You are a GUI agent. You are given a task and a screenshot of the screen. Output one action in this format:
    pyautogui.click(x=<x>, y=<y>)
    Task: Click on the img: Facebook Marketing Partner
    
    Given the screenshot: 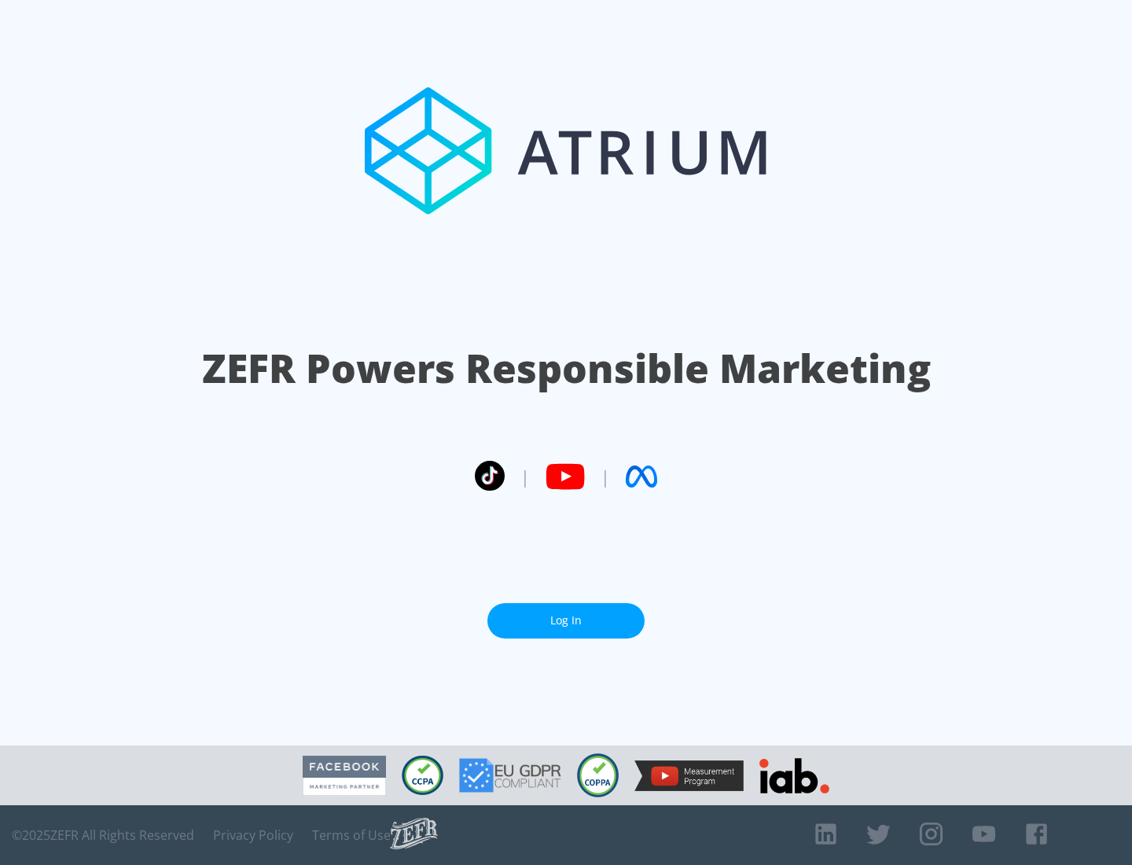 What is the action you would take?
    pyautogui.click(x=344, y=775)
    